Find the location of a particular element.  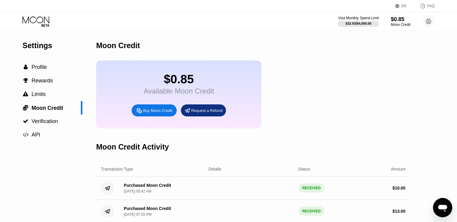

span: Moon Credit is located at coordinates (47, 108).